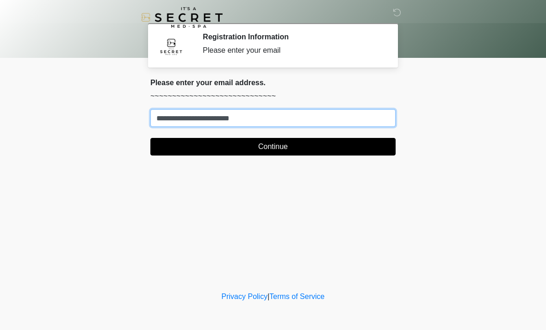 This screenshot has width=546, height=330. Describe the element at coordinates (292, 37) in the screenshot. I see `h2: Registration Information` at that location.